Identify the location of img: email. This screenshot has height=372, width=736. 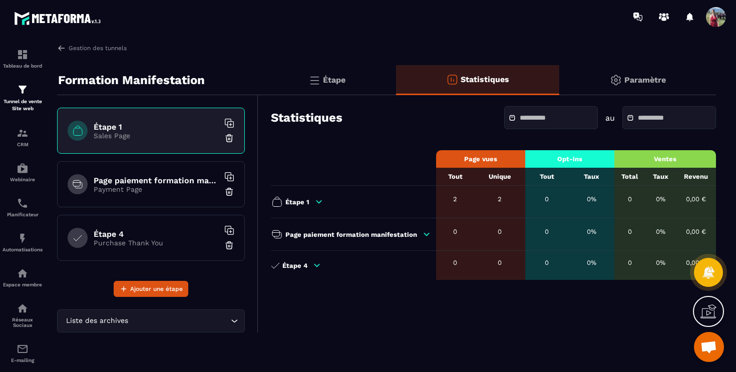
(23, 349).